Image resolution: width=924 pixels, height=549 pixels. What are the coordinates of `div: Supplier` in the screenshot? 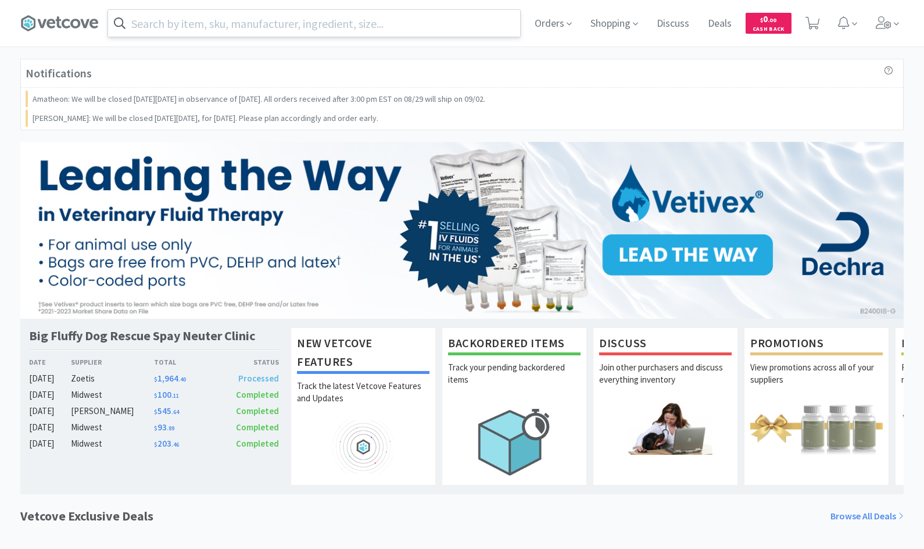 It's located at (112, 361).